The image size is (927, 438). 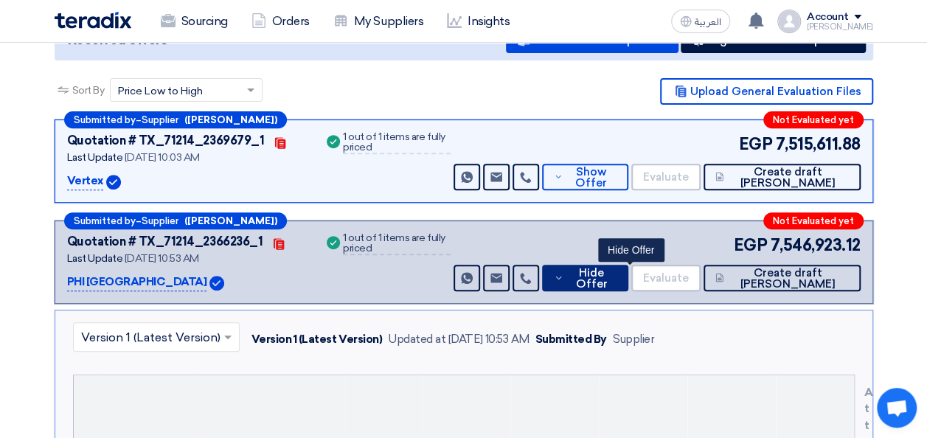 I want to click on button: Upload General Evaluation Files, so click(x=766, y=91).